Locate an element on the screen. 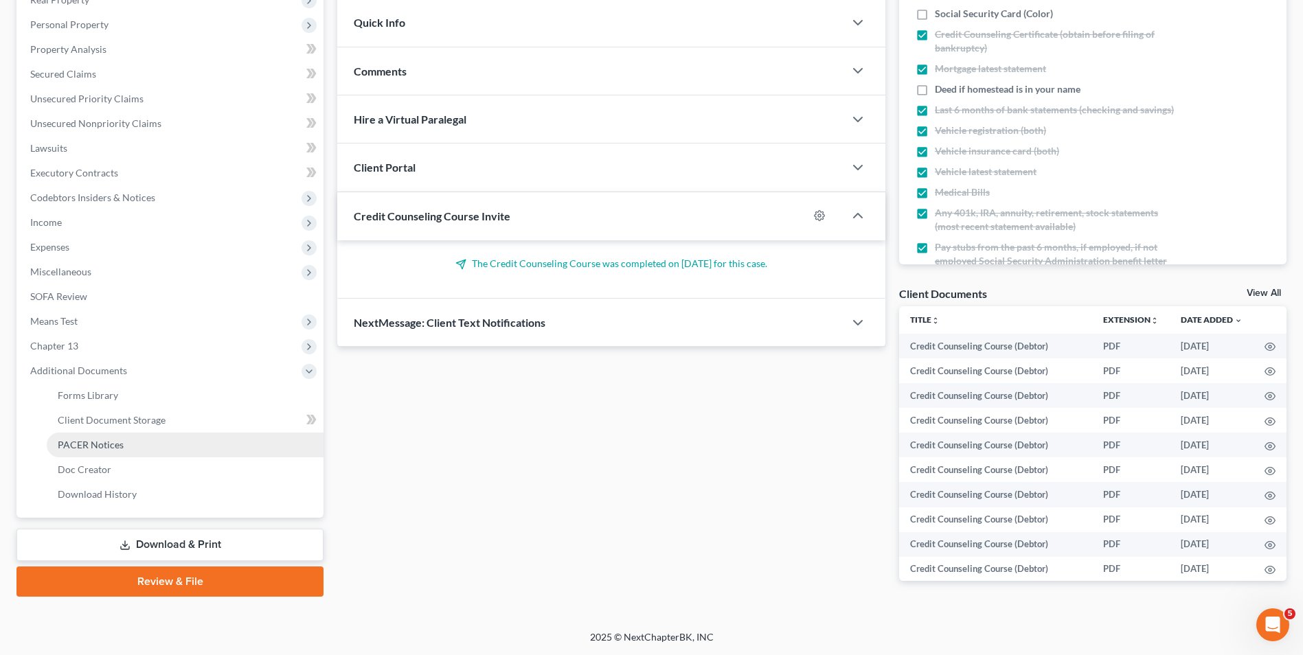 The image size is (1303, 655). a: Doc Creator is located at coordinates (185, 470).